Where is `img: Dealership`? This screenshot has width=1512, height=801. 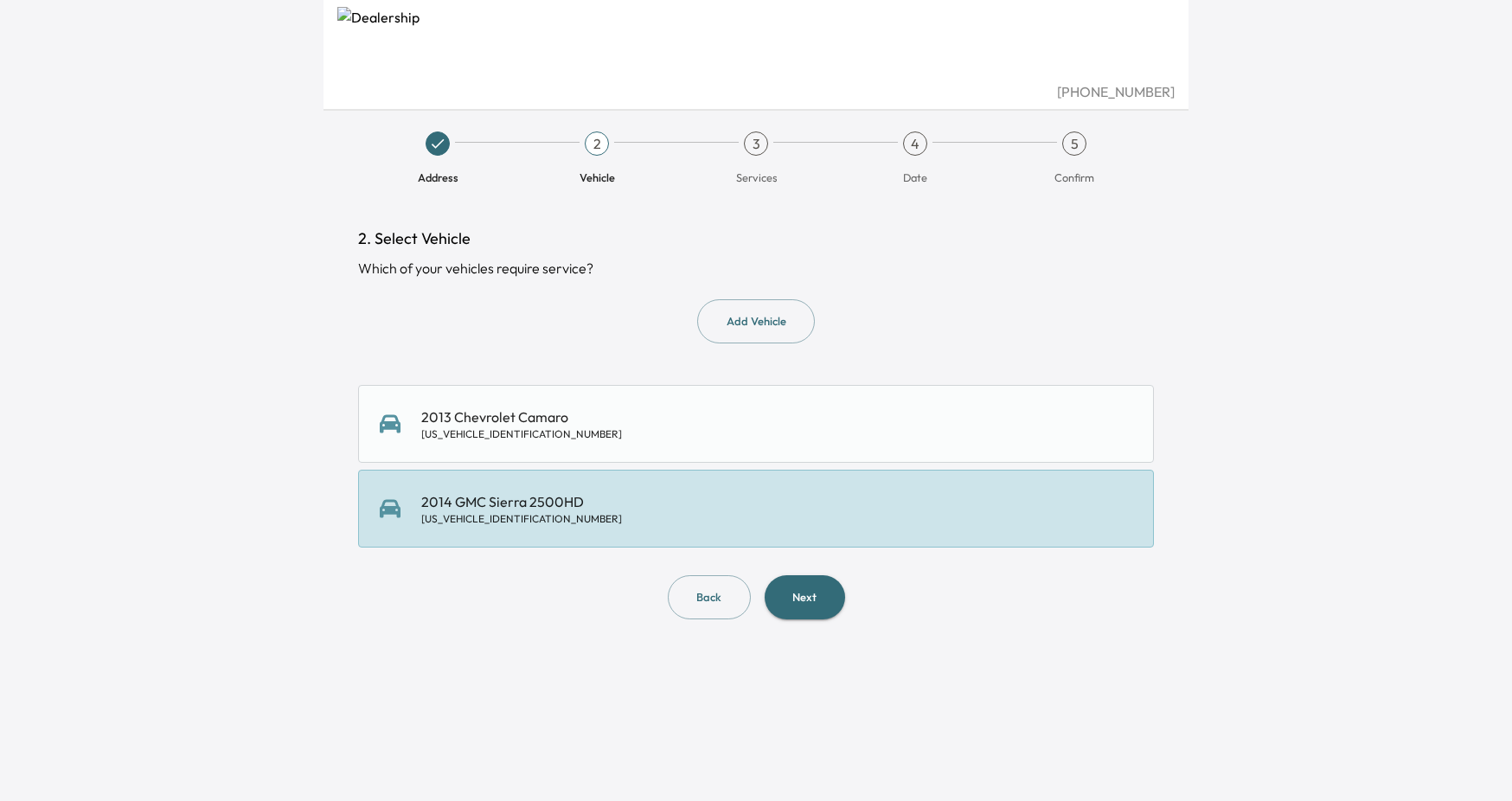
img: Dealership is located at coordinates (756, 44).